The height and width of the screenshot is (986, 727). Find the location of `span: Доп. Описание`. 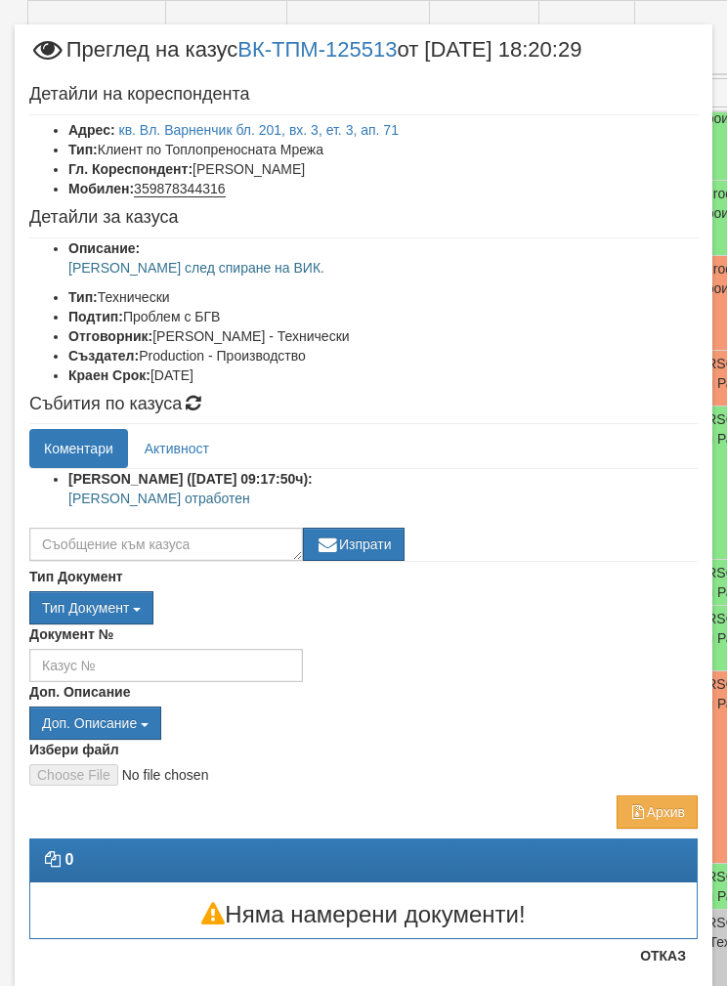

span: Доп. Описание is located at coordinates (89, 723).